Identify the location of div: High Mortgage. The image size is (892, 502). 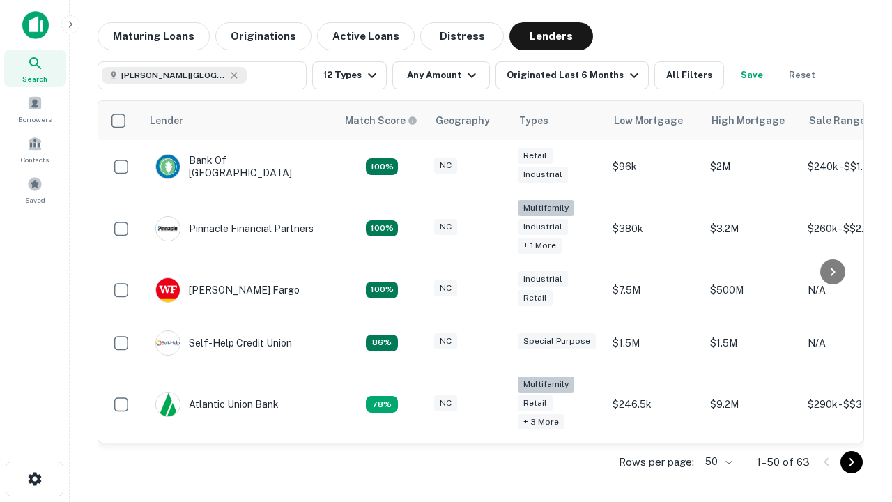
(748, 121).